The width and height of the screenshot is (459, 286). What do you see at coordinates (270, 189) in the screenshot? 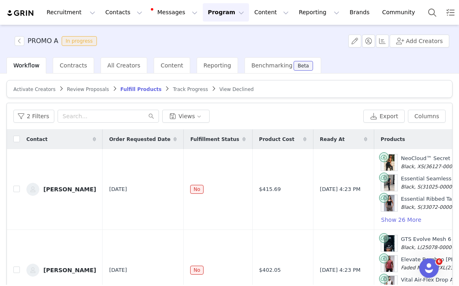
I see `span: $415.69` at bounding box center [270, 189].